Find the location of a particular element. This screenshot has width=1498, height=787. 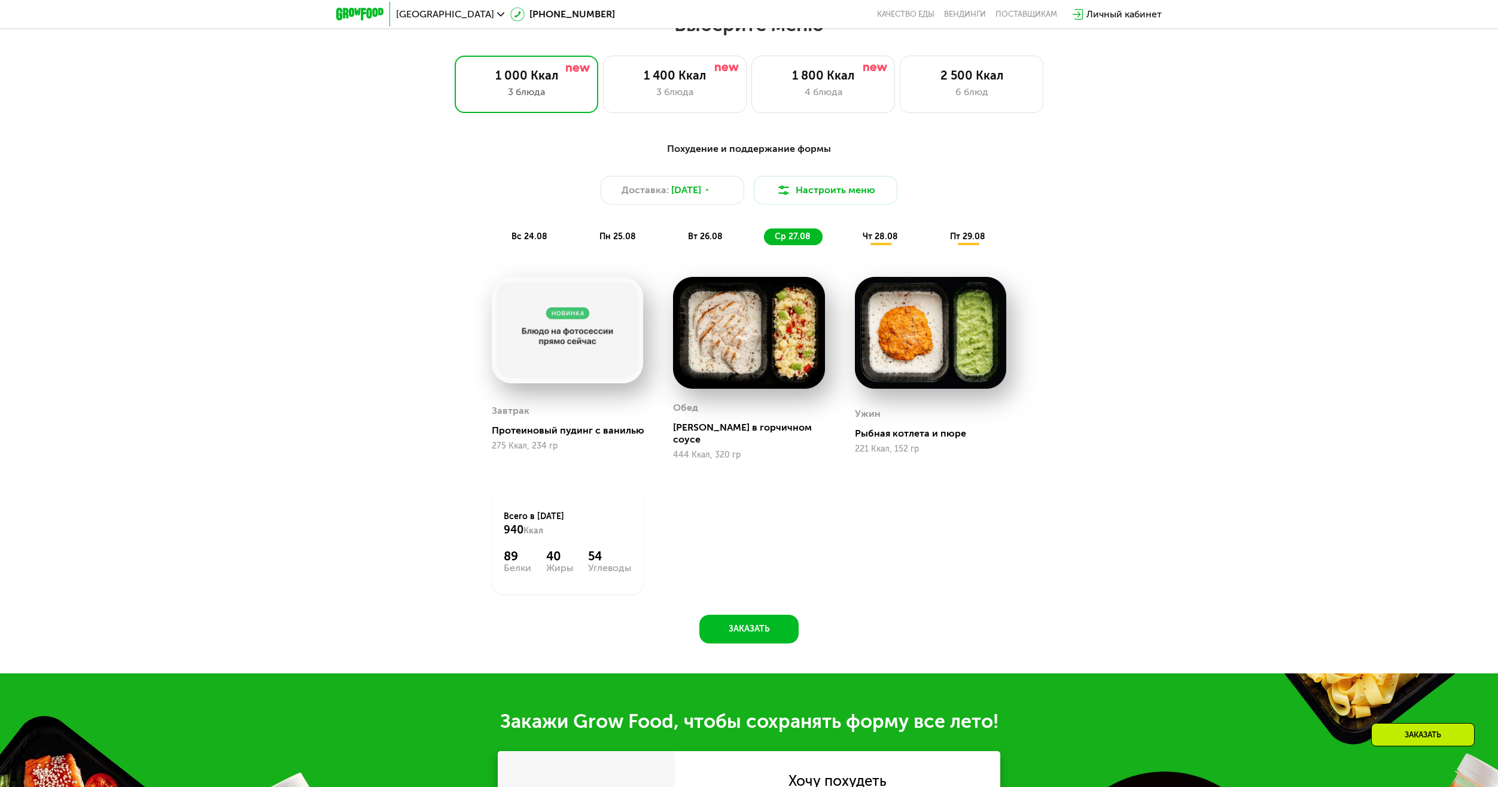

div: 4 блюда is located at coordinates (823, 92).